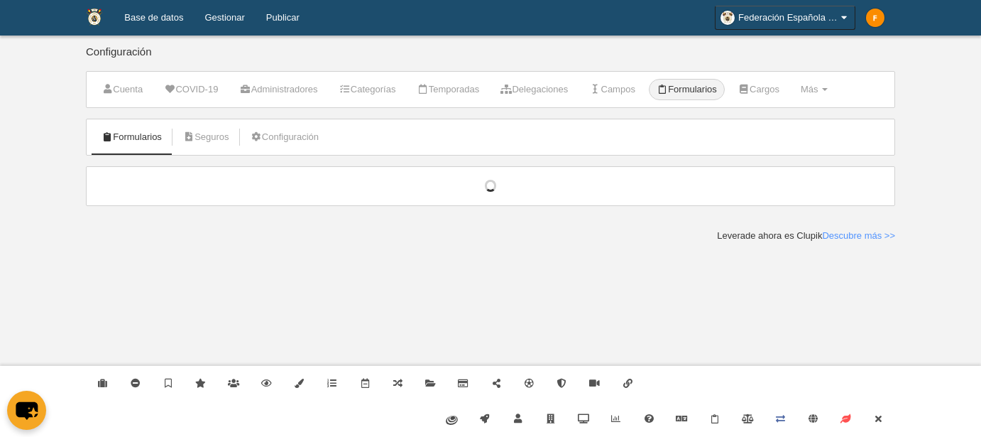 Image resolution: width=981 pixels, height=437 pixels. Describe the element at coordinates (612, 89) in the screenshot. I see `a: Campos` at that location.